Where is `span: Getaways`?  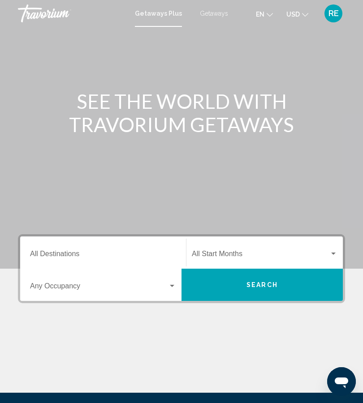
span: Getaways is located at coordinates (214, 13).